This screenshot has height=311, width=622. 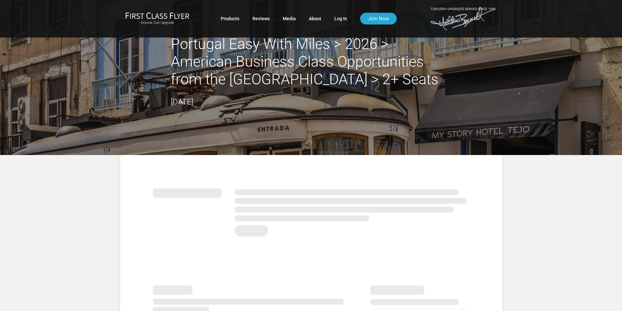 What do you see at coordinates (157, 19) in the screenshot?
I see `a: First Class FlyerAnyone Can Upgrade` at bounding box center [157, 19].